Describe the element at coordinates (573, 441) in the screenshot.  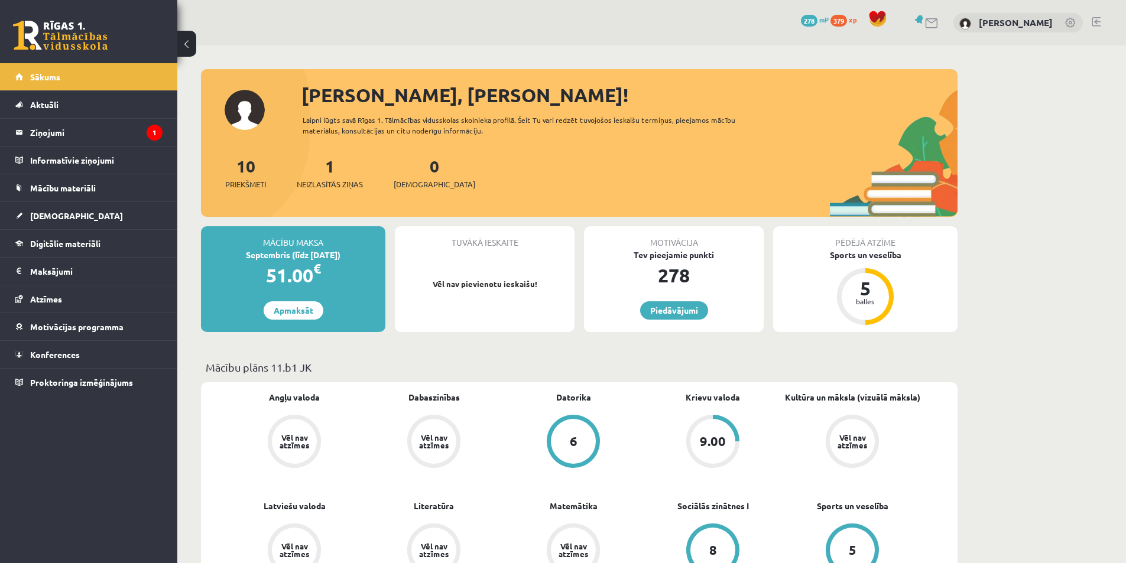
I see `div: 6` at that location.